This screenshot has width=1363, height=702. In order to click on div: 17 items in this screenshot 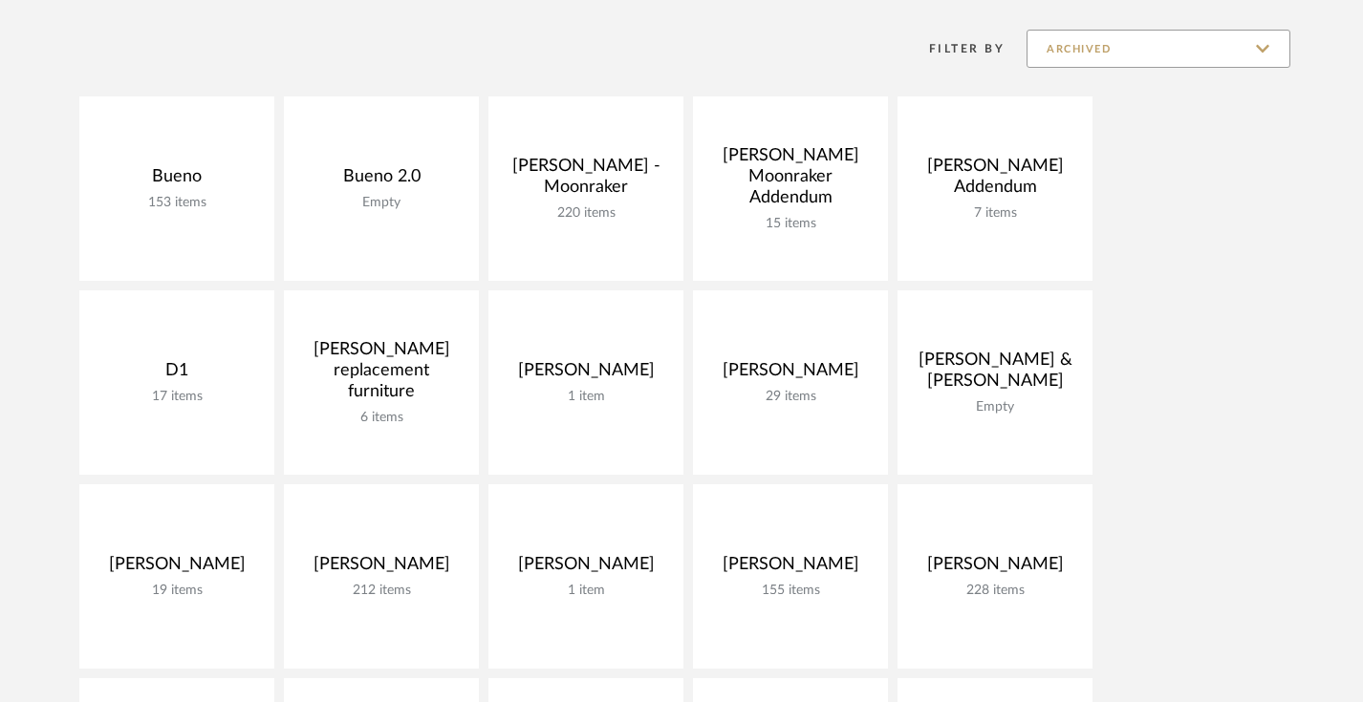, I will do `click(177, 397)`.